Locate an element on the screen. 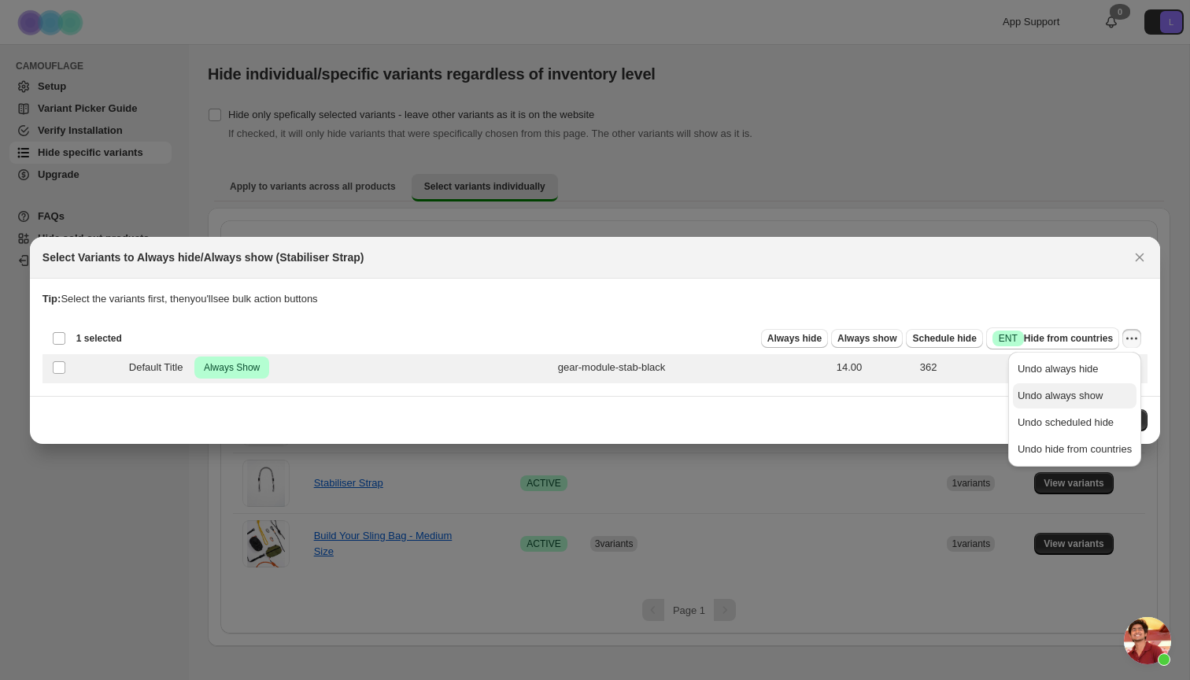 The image size is (1190, 680). button: Undo hide from countries is located at coordinates (1074, 449).